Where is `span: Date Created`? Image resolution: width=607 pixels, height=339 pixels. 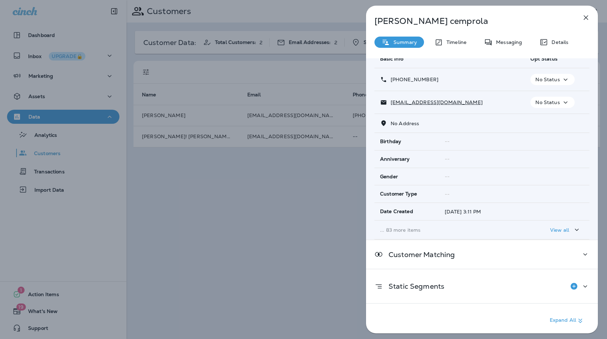
span: Date Created is located at coordinates (397, 211).